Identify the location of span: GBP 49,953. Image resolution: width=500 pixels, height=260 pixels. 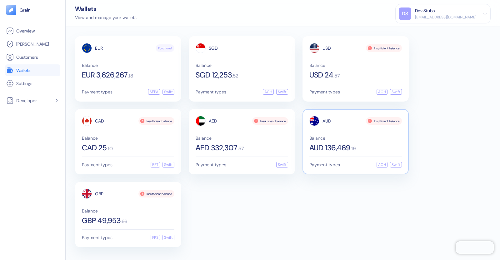
(101, 221).